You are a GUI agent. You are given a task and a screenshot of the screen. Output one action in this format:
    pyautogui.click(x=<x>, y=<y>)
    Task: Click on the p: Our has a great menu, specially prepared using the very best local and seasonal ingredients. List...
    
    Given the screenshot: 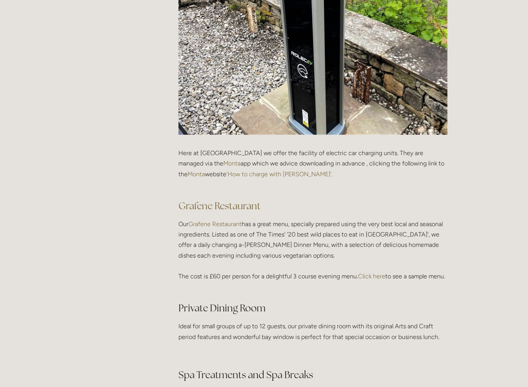 What is the action you would take?
    pyautogui.click(x=313, y=255)
    